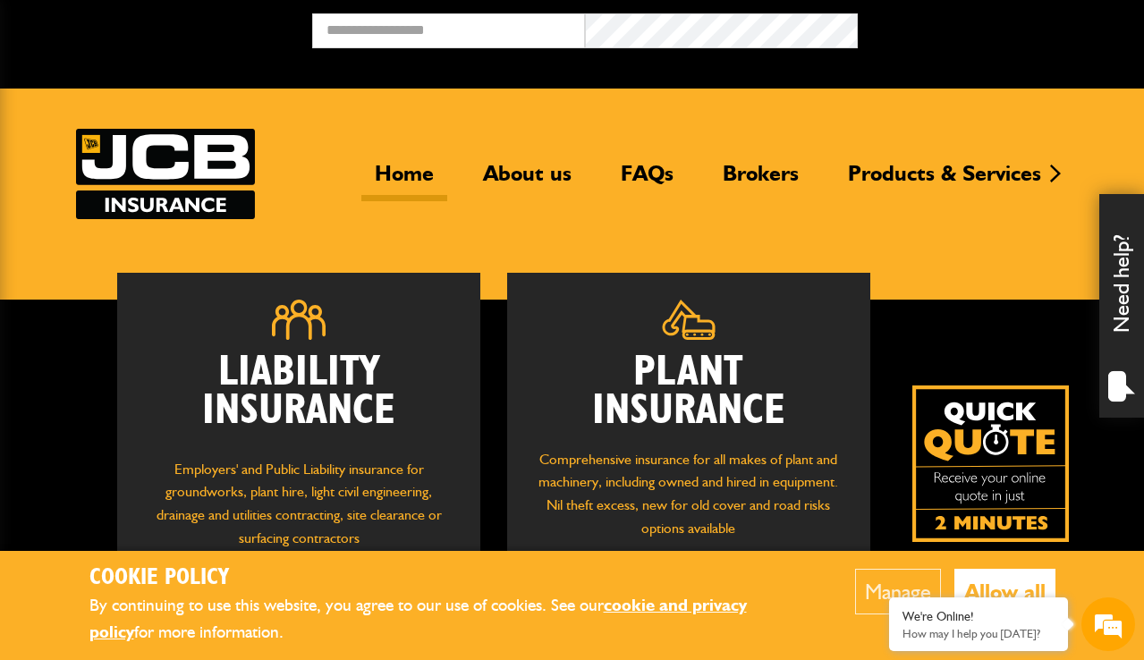 This screenshot has width=1144, height=660. What do you see at coordinates (990, 463) in the screenshot?
I see `img: Quick Quote` at bounding box center [990, 463].